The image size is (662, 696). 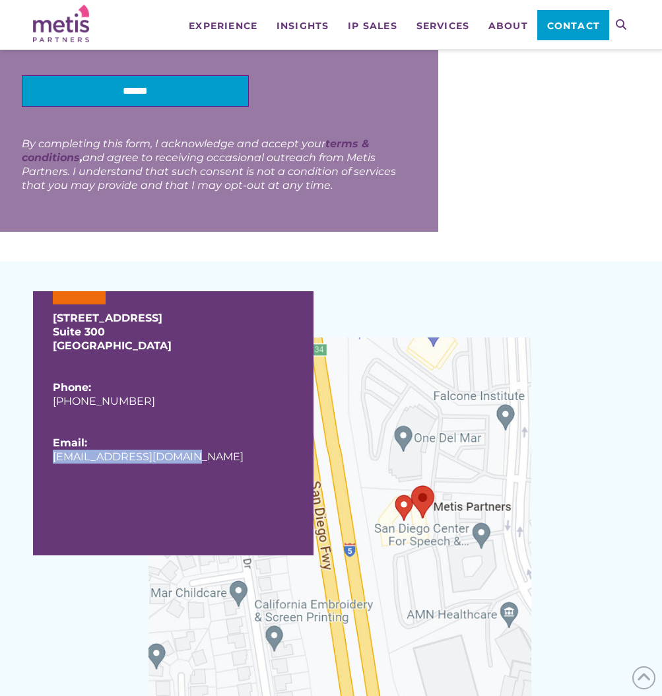 I want to click on span: About, so click(x=508, y=26).